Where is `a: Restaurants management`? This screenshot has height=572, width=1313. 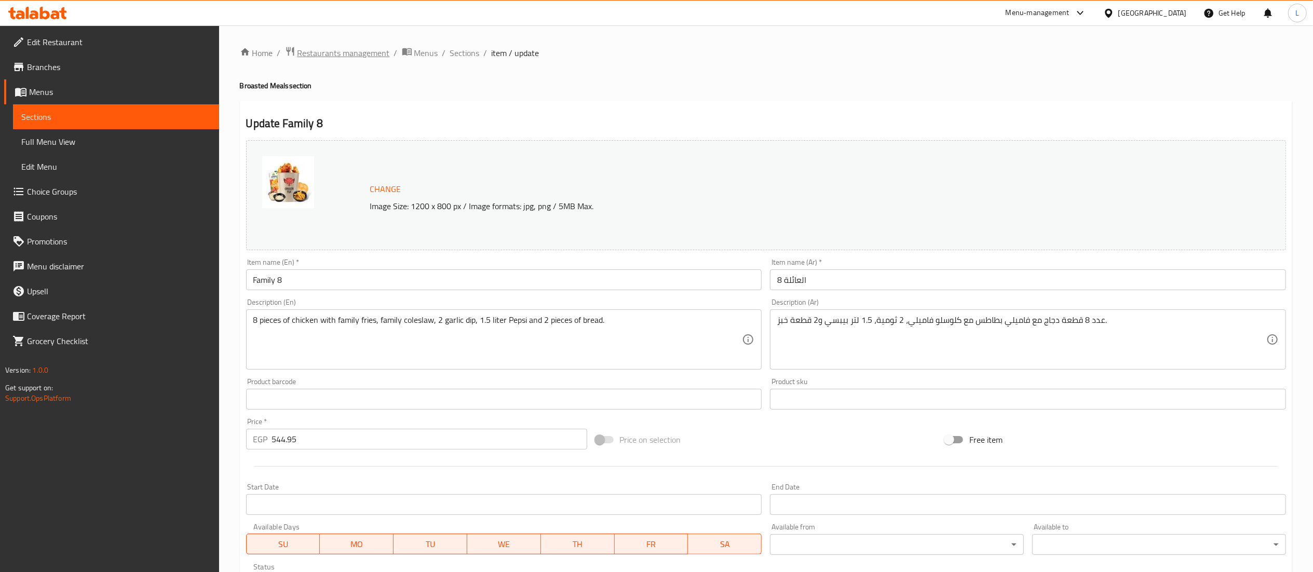 a: Restaurants management is located at coordinates (337, 53).